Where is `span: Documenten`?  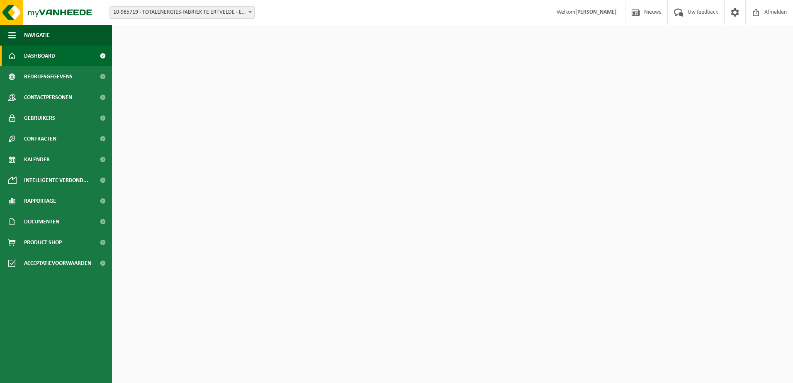
span: Documenten is located at coordinates (41, 222).